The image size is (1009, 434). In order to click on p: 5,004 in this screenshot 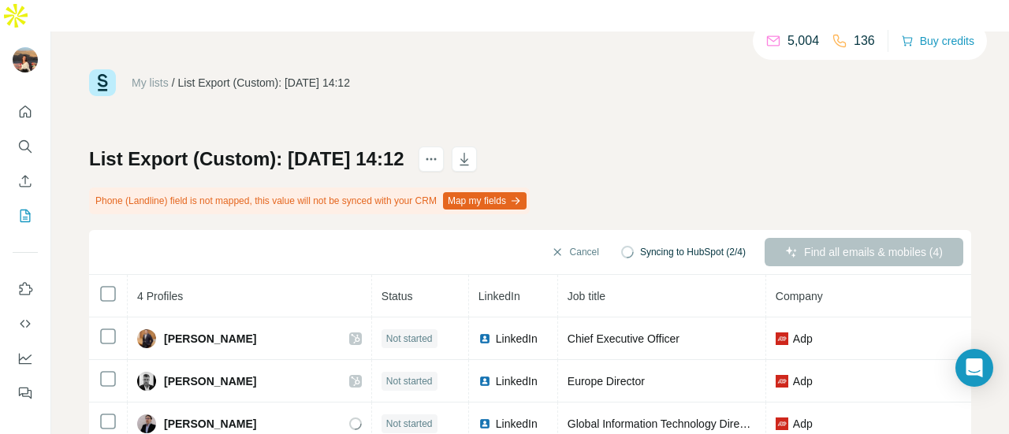, I will do `click(803, 41)`.